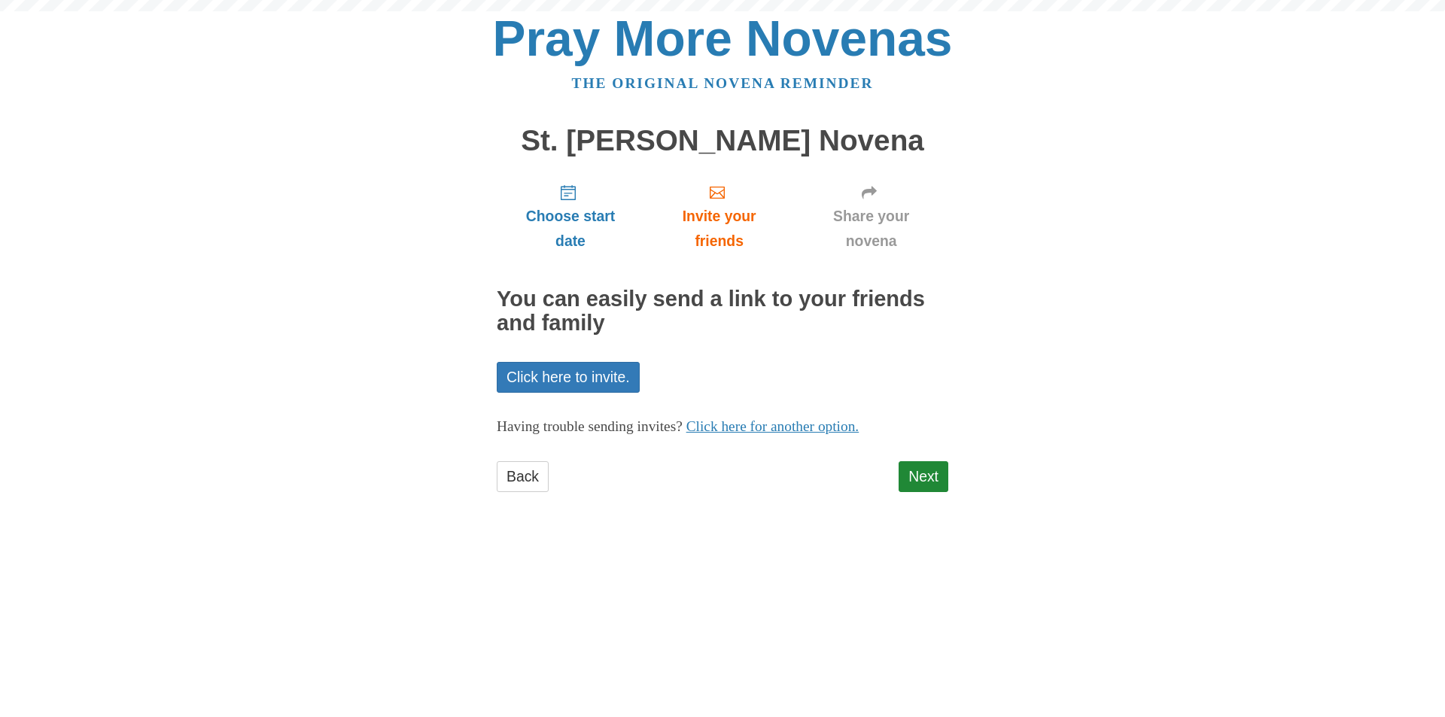 The image size is (1445, 717). Describe the element at coordinates (719, 229) in the screenshot. I see `span: Invite your friends` at that location.